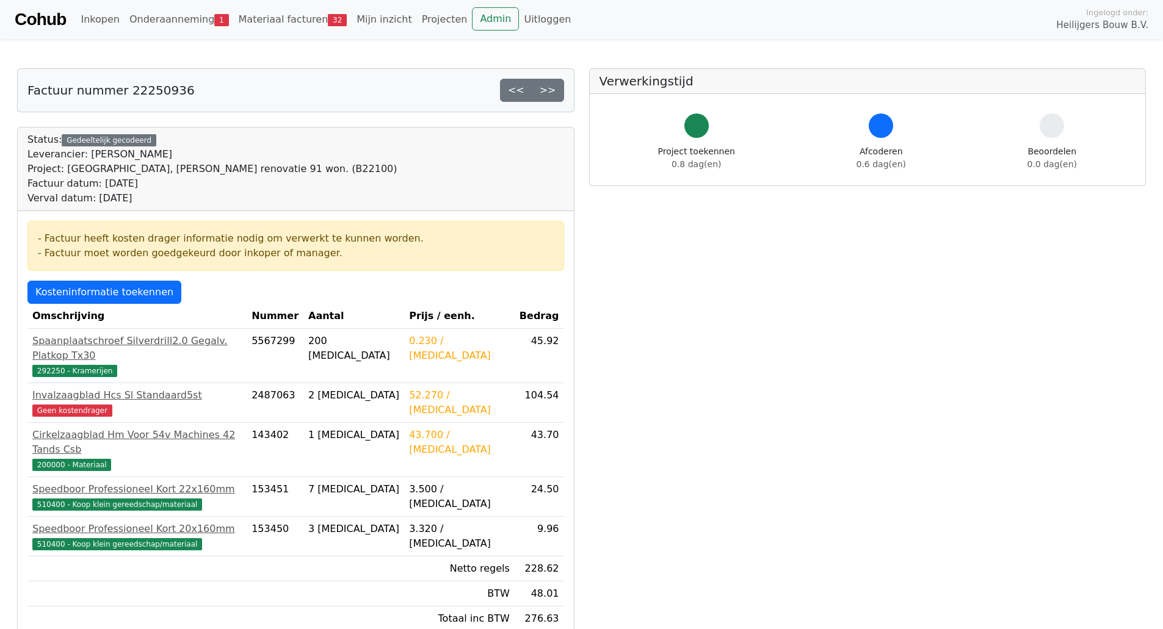 The height and width of the screenshot is (629, 1163). What do you see at coordinates (293, 20) in the screenshot?
I see `a: Materiaal facturen32` at bounding box center [293, 20].